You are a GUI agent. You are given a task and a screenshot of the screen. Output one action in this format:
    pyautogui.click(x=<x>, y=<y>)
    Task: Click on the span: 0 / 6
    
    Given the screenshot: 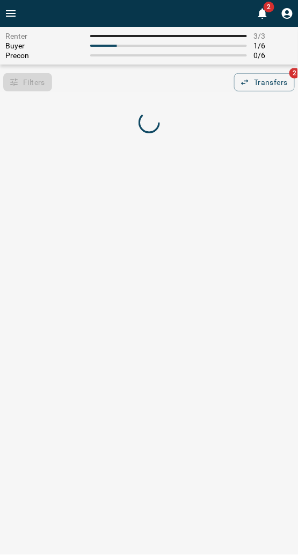 What is the action you would take?
    pyautogui.click(x=273, y=55)
    